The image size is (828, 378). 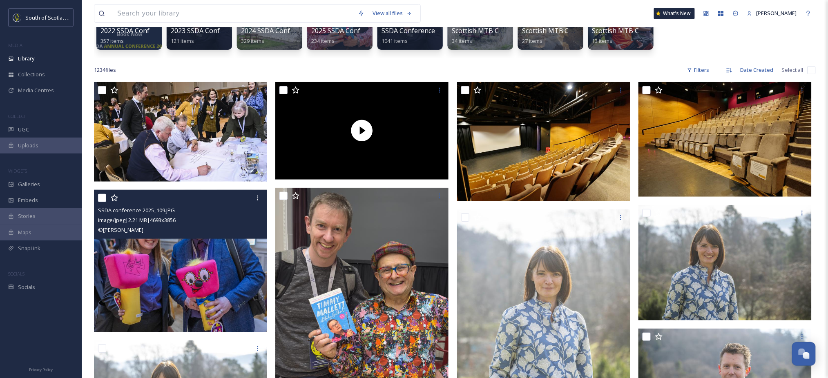 I want to click on div: What's New, so click(x=674, y=13).